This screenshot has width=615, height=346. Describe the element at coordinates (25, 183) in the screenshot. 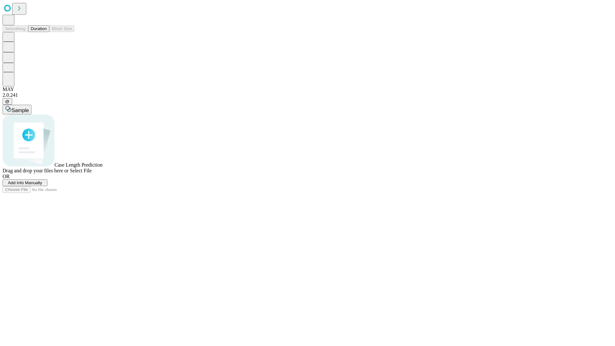

I see `button: Add Info Manually` at that location.